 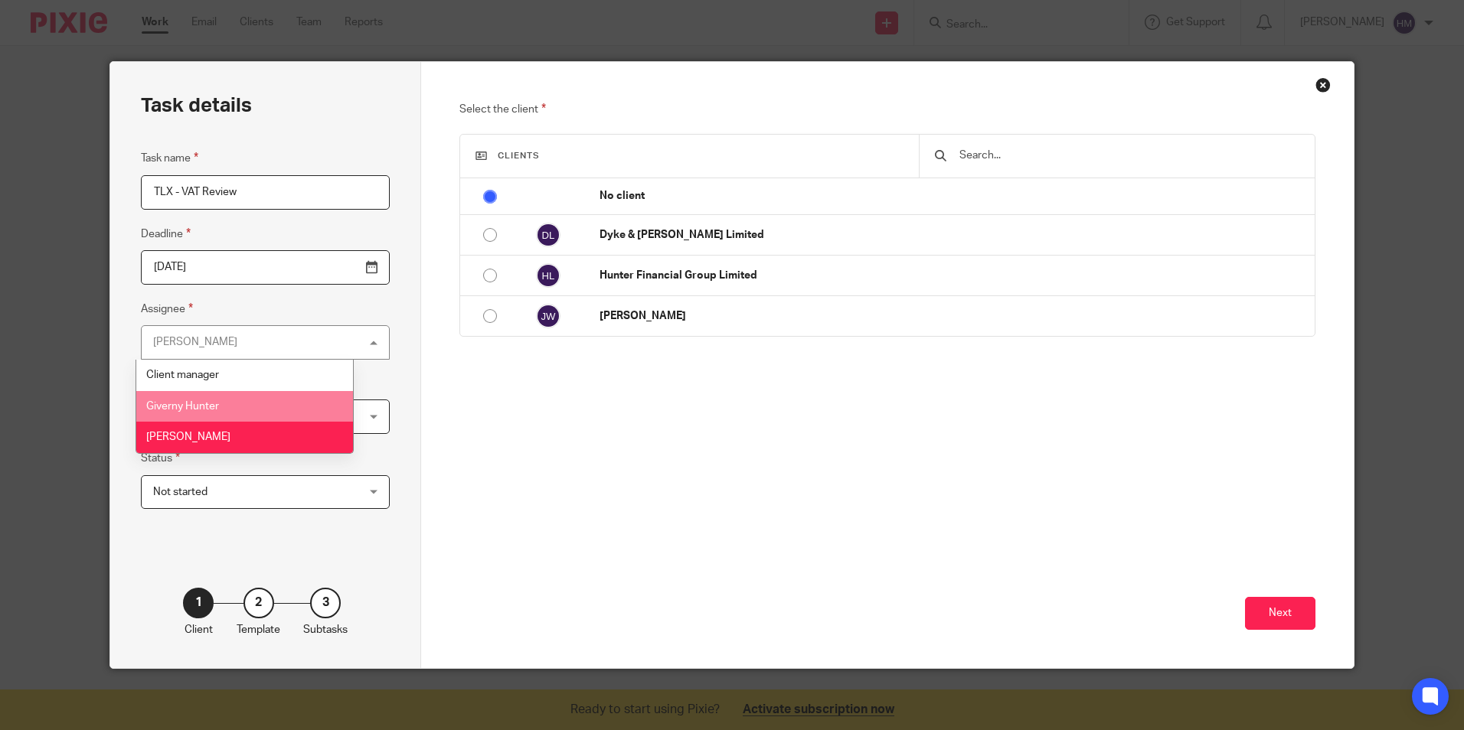 What do you see at coordinates (160, 458) in the screenshot?
I see `label: Status` at bounding box center [160, 458].